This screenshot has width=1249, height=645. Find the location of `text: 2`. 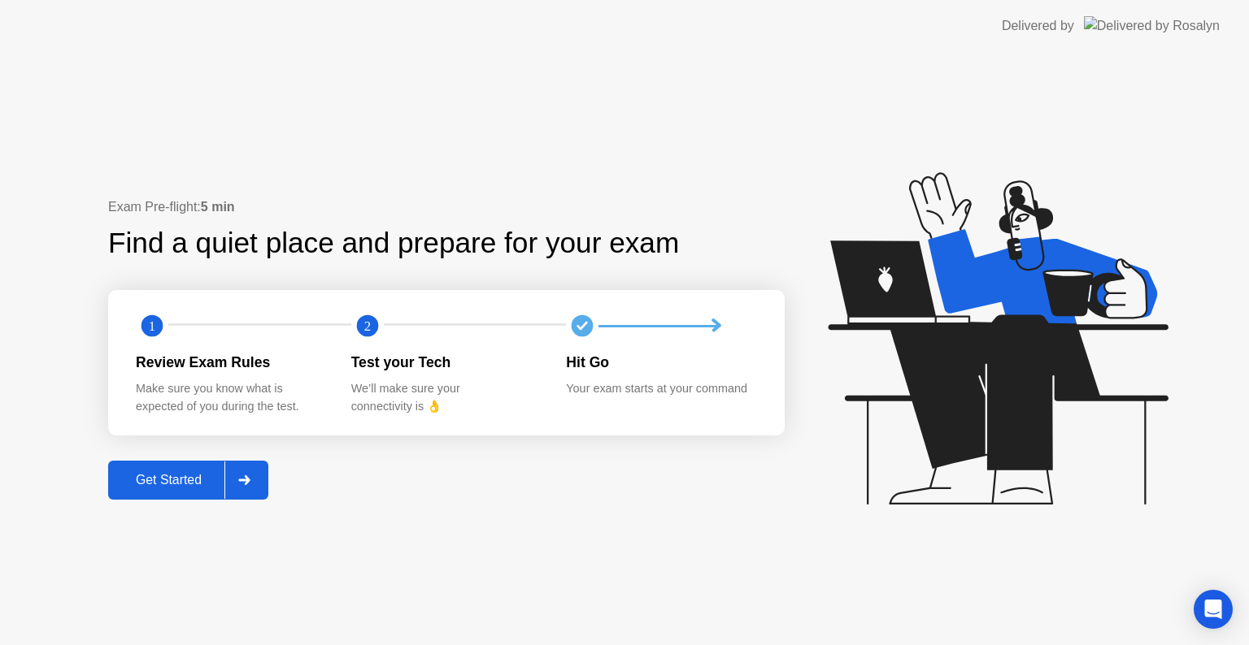

text: 2 is located at coordinates (367, 326).